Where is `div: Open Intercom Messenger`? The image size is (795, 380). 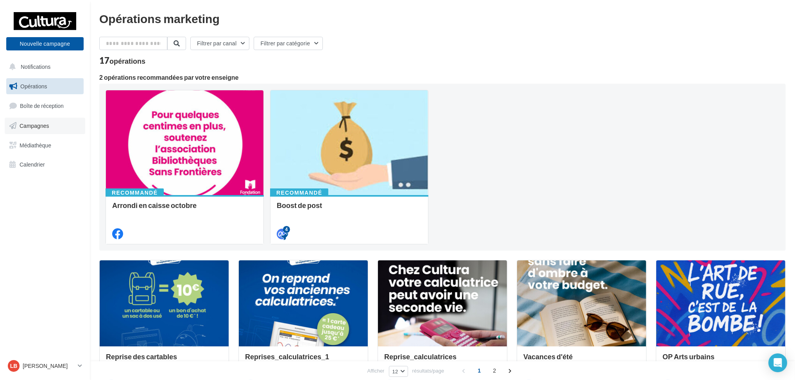 div: Open Intercom Messenger is located at coordinates (778, 363).